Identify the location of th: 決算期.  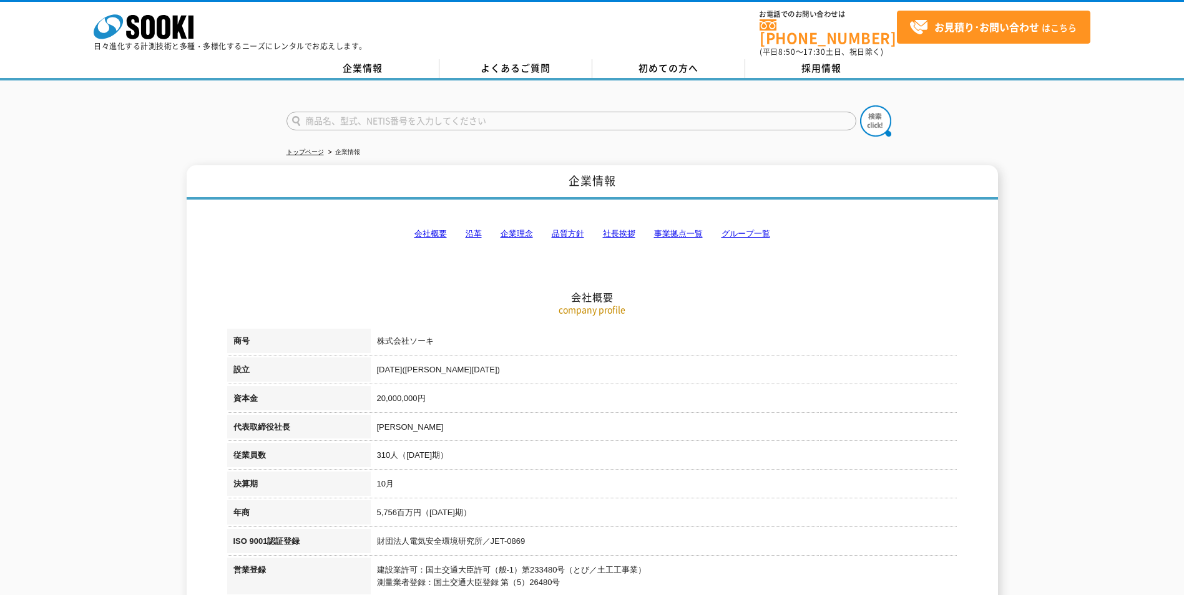
(299, 486).